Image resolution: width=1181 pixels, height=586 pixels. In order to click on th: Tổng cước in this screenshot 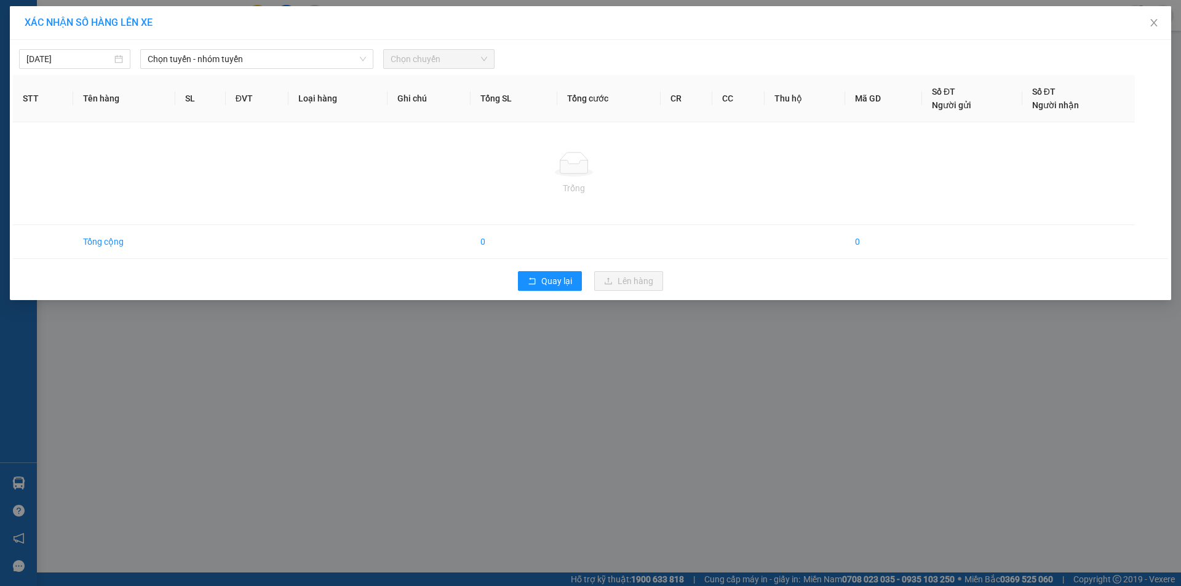, I will do `click(609, 98)`.